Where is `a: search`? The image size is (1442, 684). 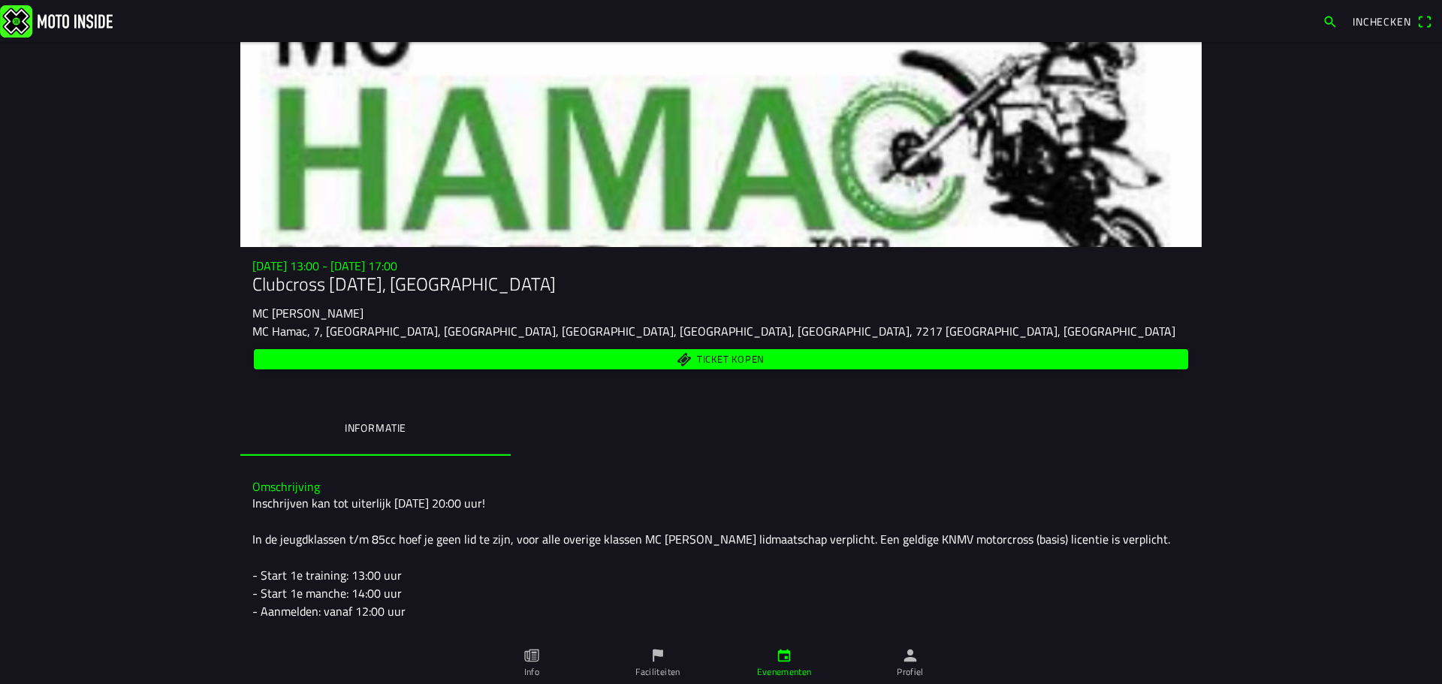
a: search is located at coordinates (1330, 21).